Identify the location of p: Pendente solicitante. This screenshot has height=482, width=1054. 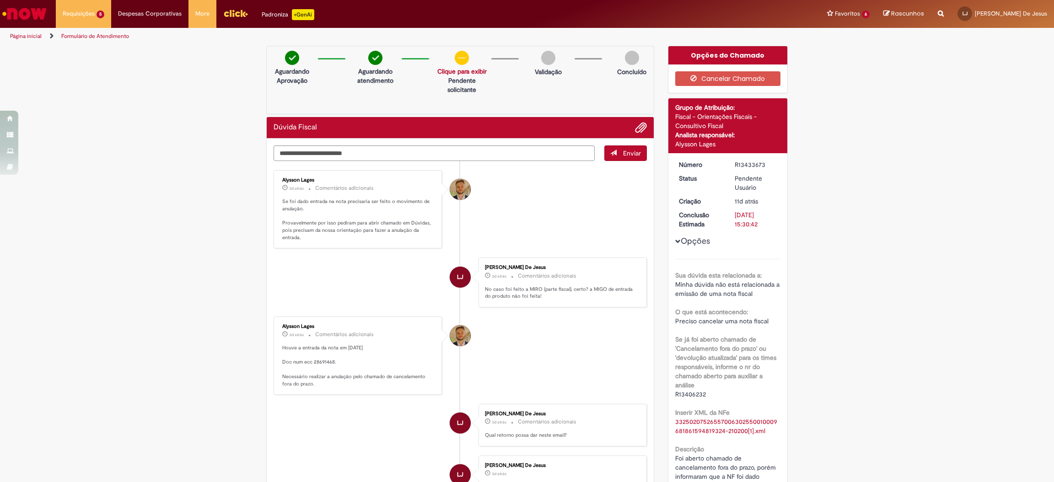
(462, 85).